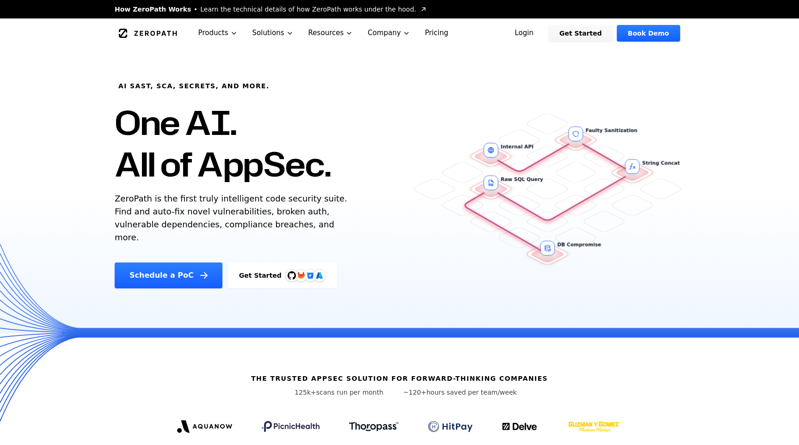  I want to click on button: Company, so click(389, 33).